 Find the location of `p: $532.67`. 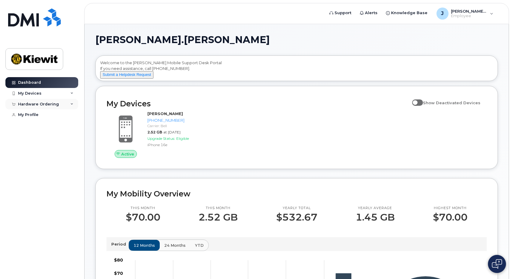

p: $532.67 is located at coordinates (297, 217).